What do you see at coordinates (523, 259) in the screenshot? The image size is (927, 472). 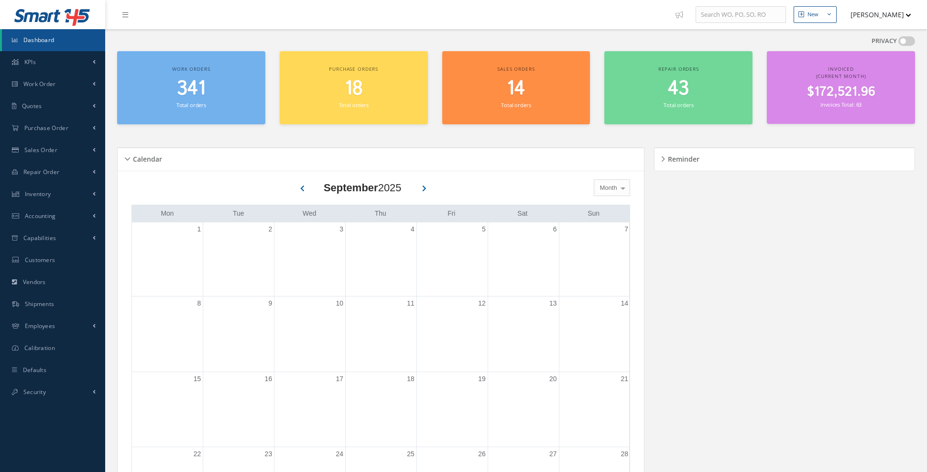 I see `td: September 6, 2025` at bounding box center [523, 259].